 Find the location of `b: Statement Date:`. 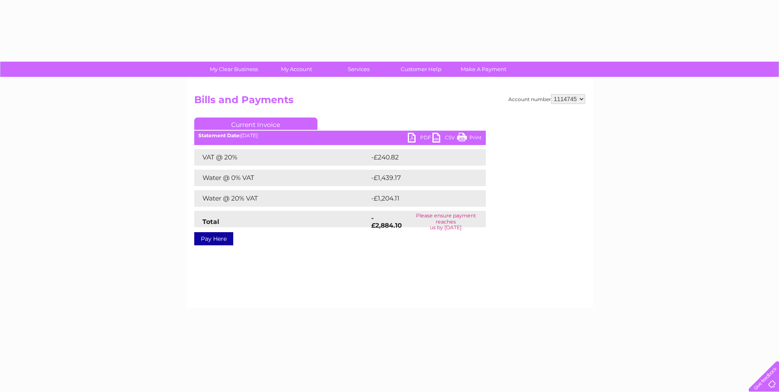

b: Statement Date: is located at coordinates (219, 135).